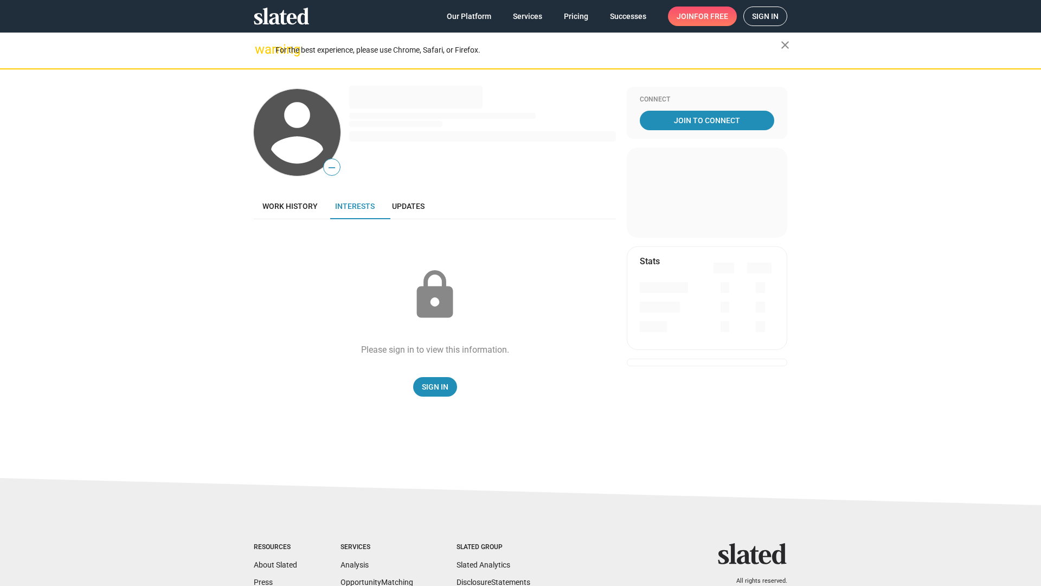  I want to click on a: Successes, so click(628, 16).